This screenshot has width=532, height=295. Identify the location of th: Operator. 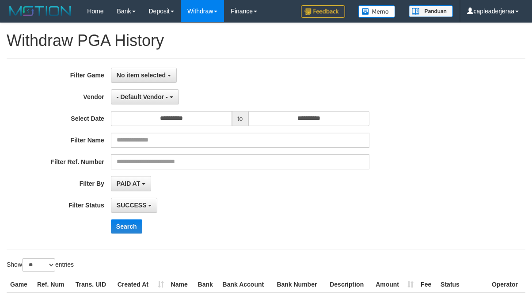
(507, 284).